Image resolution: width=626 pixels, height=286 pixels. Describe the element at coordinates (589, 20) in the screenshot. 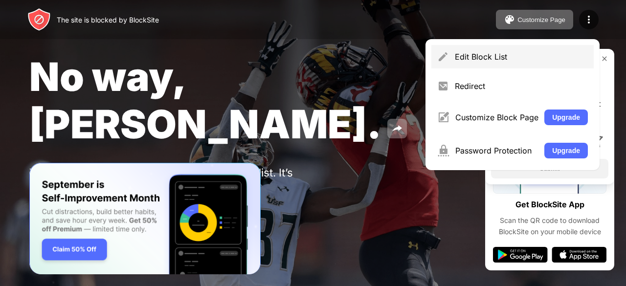

I see `img: menu-icon.svg` at that location.